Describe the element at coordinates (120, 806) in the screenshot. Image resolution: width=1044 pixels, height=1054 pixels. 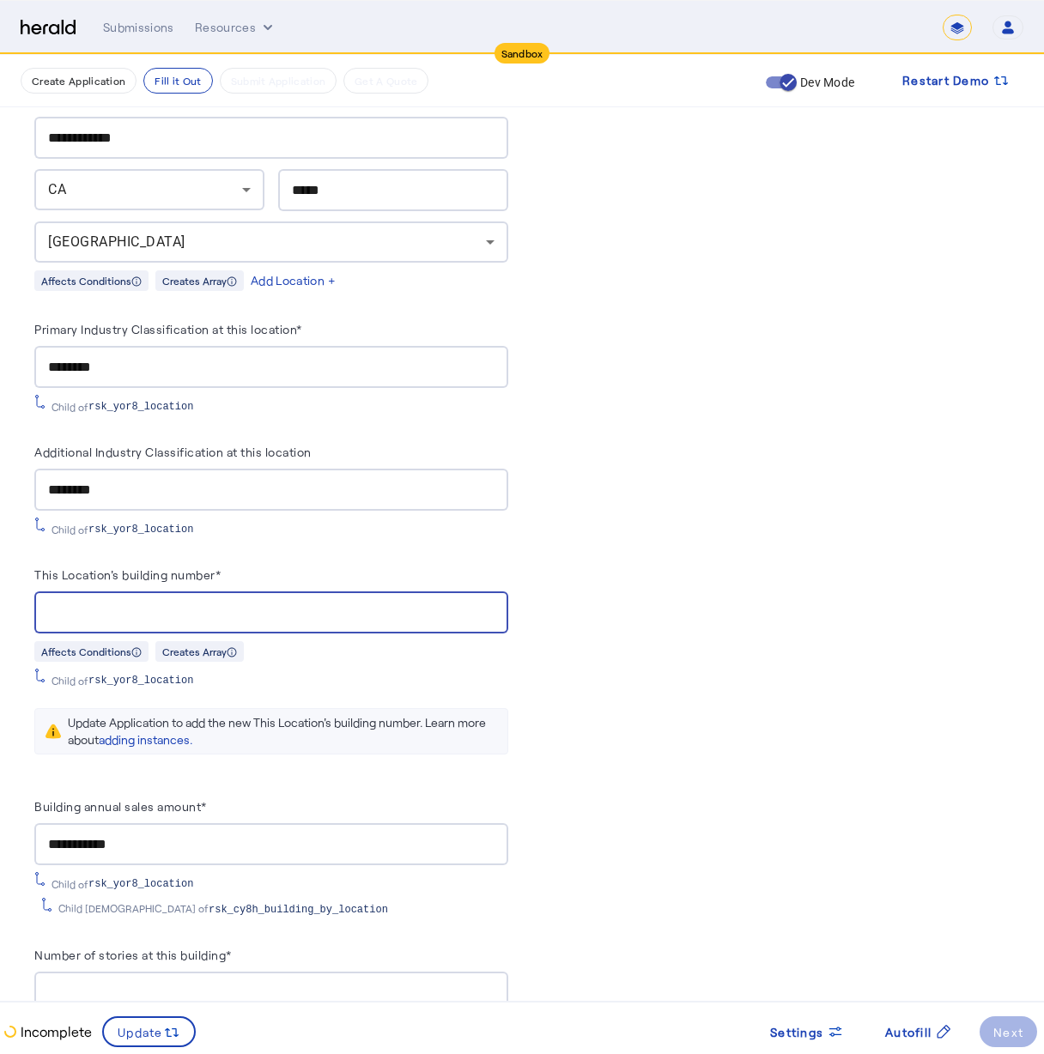
I see `label: Building annual sales amount*` at that location.